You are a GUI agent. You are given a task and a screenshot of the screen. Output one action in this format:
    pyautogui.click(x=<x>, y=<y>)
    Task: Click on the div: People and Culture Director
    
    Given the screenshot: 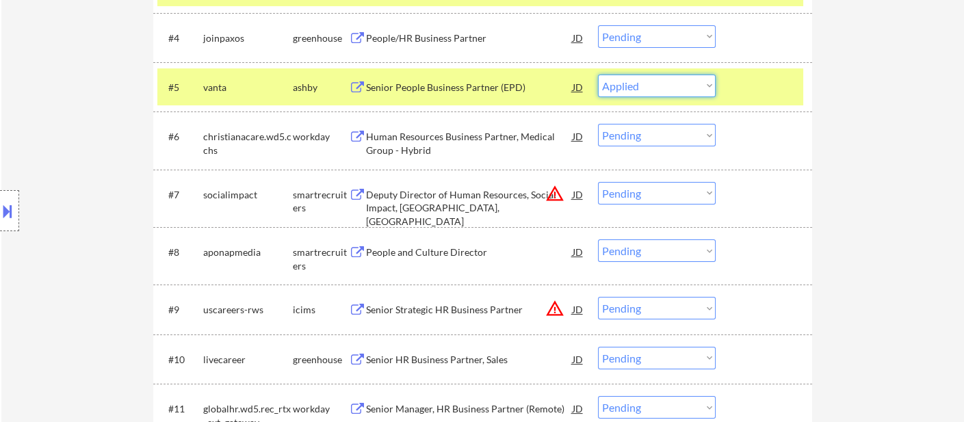 What is the action you would take?
    pyautogui.click(x=470, y=253)
    